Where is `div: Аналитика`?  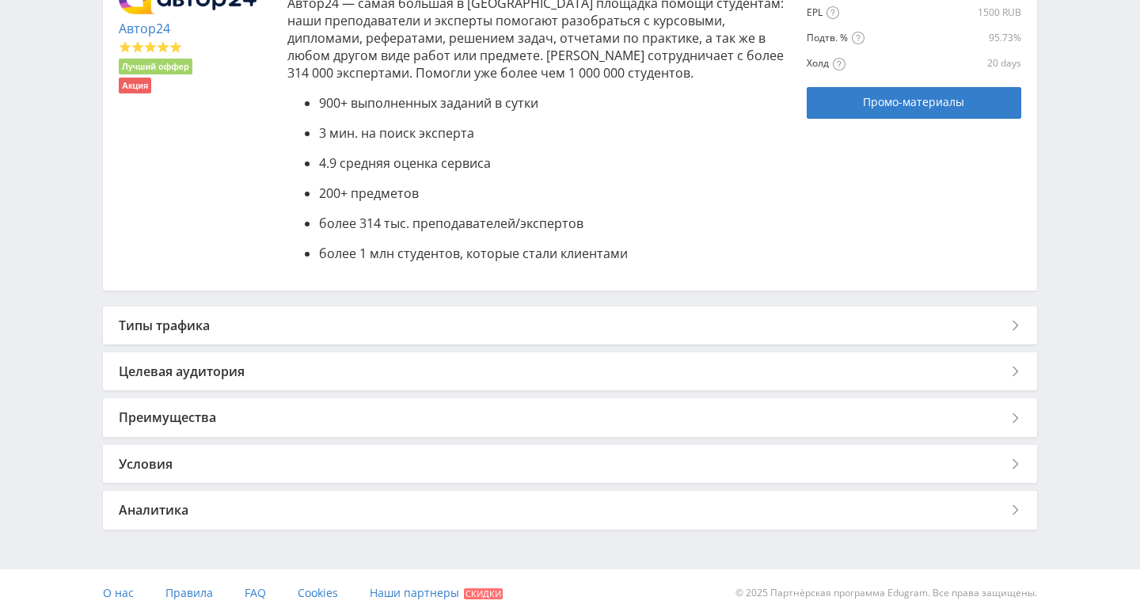 div: Аналитика is located at coordinates (570, 510).